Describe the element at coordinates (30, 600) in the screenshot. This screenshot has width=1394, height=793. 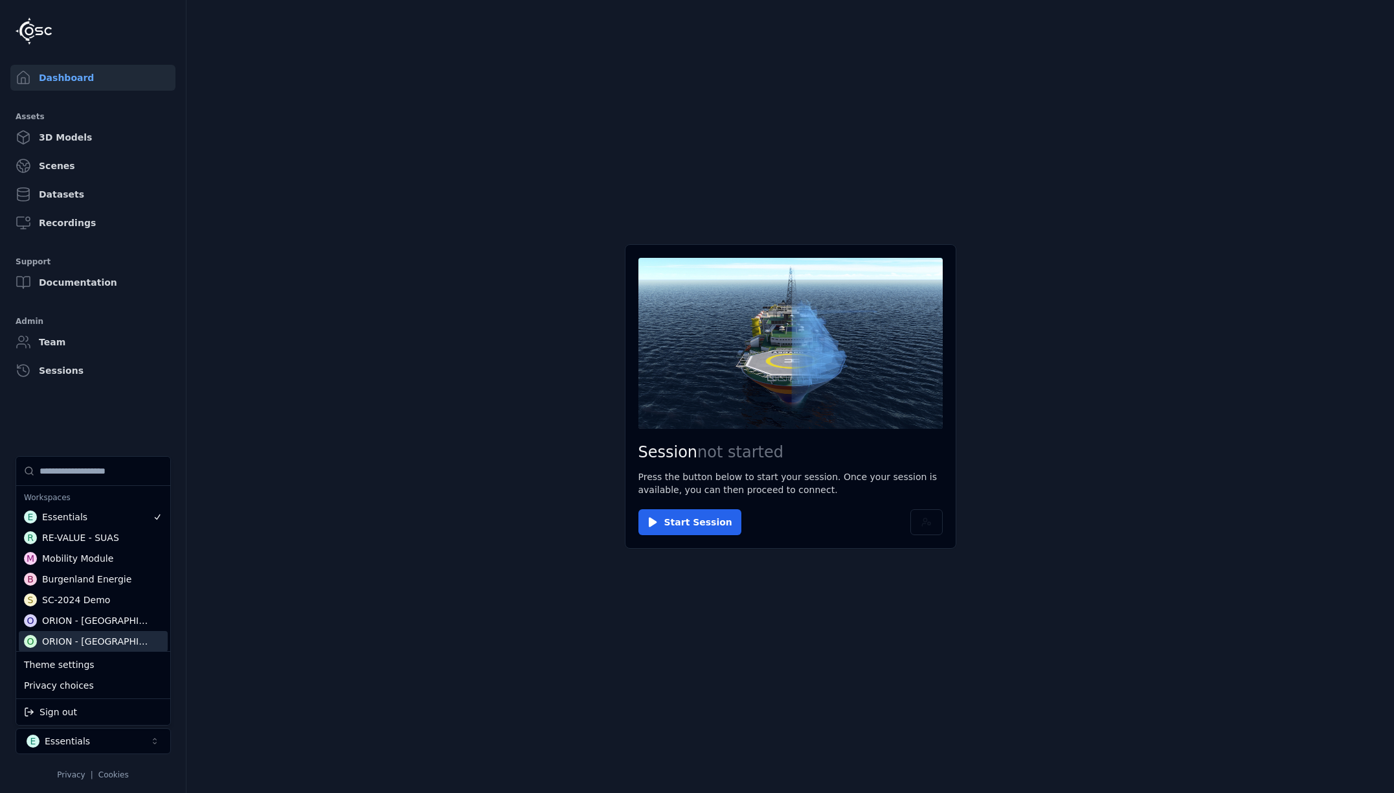
I see `div: S` at that location.